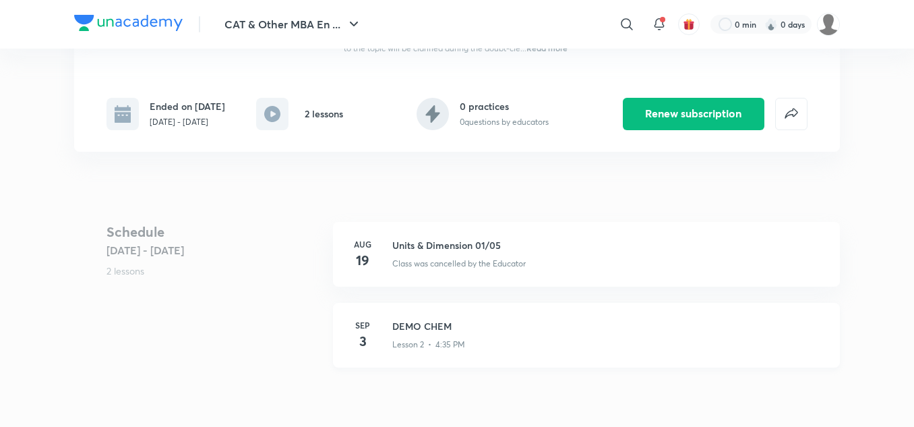 The image size is (914, 427). I want to click on img: Company Logo, so click(128, 23).